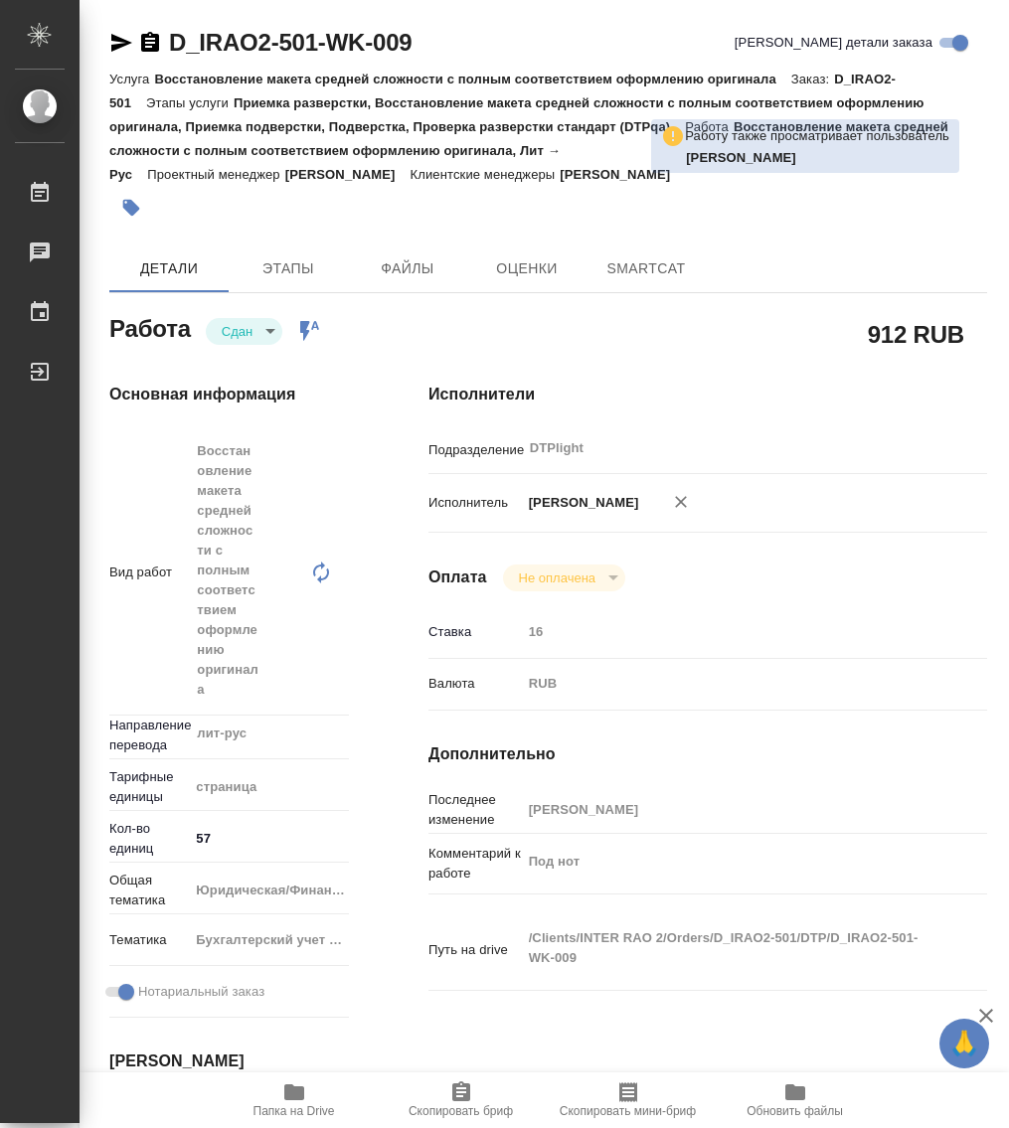 This screenshot has height=1128, width=1009. What do you see at coordinates (290, 42) in the screenshot?
I see `a: D_IRAO2-501-WK-009` at bounding box center [290, 42].